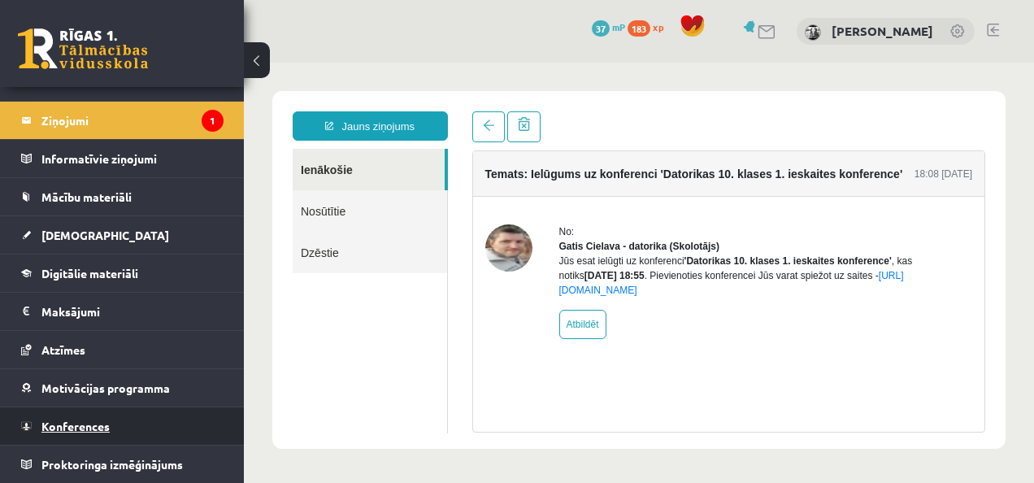 The height and width of the screenshot is (483, 1034). I want to click on legend: Maksājumi, so click(133, 311).